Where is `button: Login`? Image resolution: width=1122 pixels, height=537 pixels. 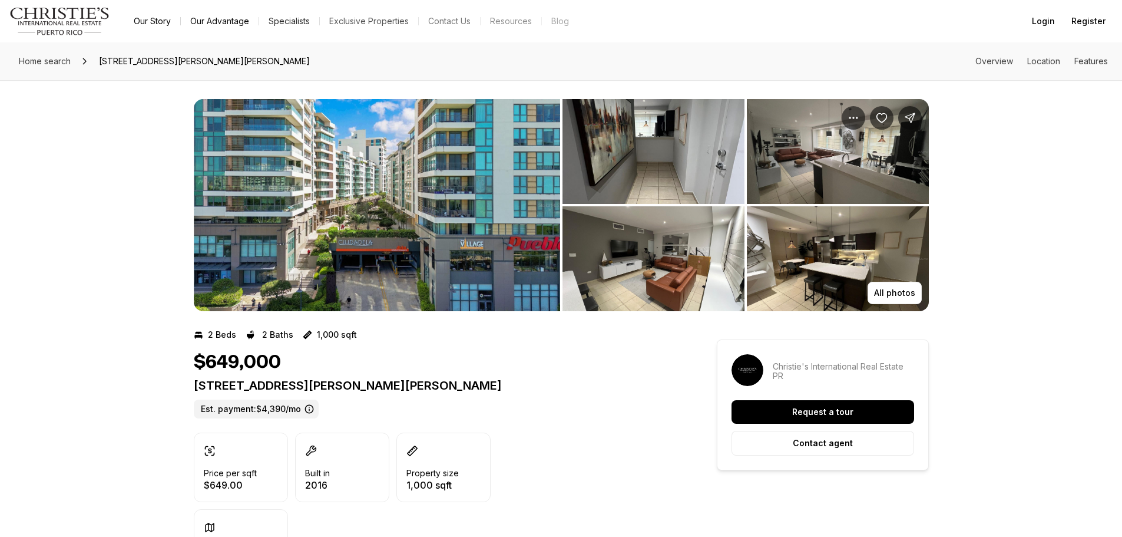 button: Login is located at coordinates (1043, 21).